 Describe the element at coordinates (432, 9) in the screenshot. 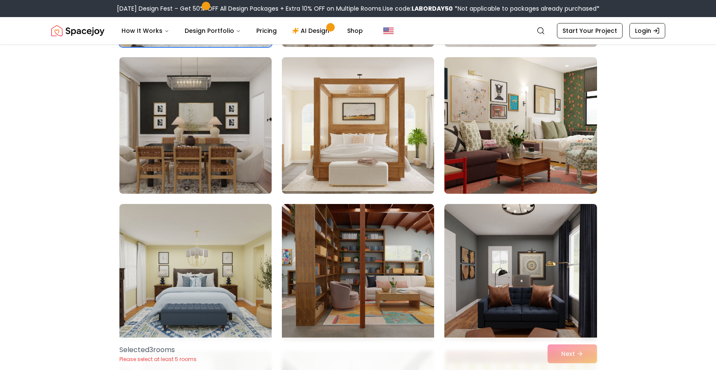

I see `b: LABORDAY50` at that location.